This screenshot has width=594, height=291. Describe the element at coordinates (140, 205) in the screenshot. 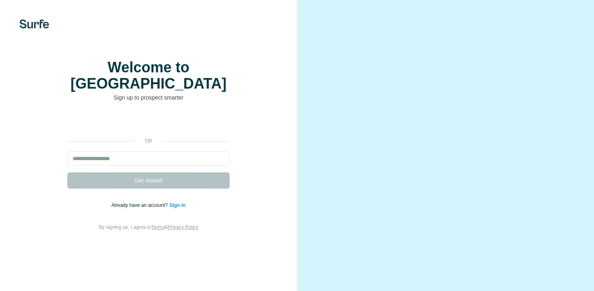

I see `span: Already have an account?` at that location.